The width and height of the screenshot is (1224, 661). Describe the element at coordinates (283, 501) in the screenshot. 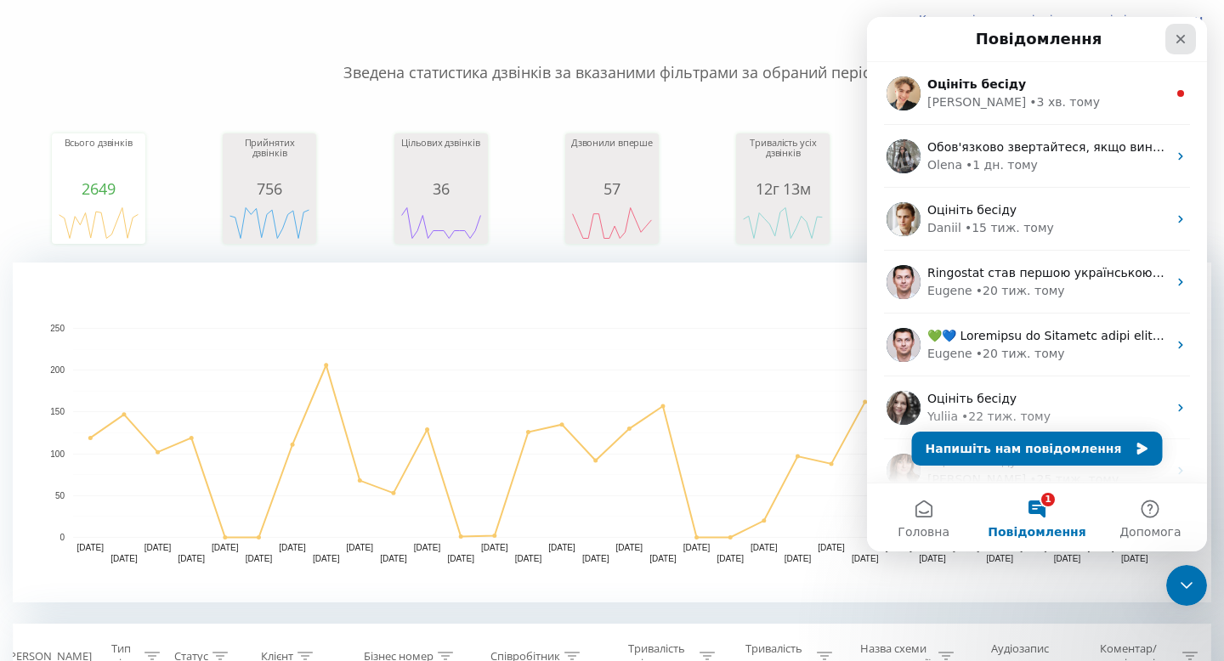

I see `button: Допомога` at that location.